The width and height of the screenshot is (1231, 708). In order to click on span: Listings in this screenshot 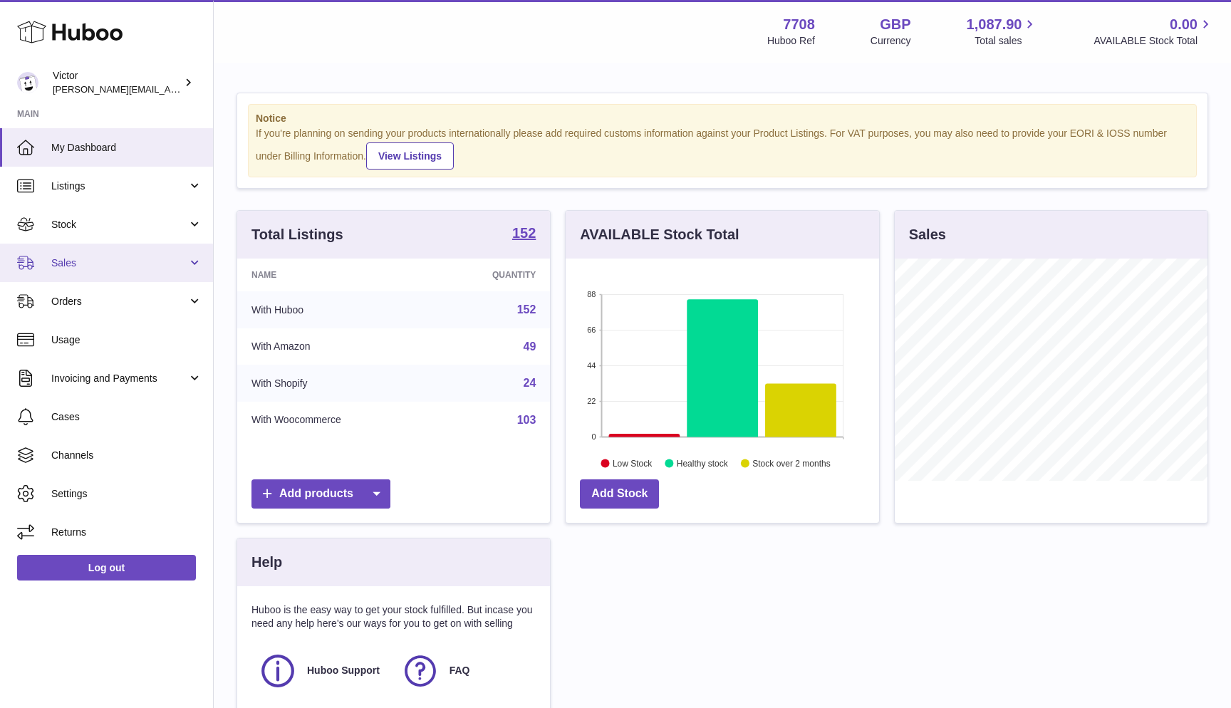, I will do `click(119, 186)`.